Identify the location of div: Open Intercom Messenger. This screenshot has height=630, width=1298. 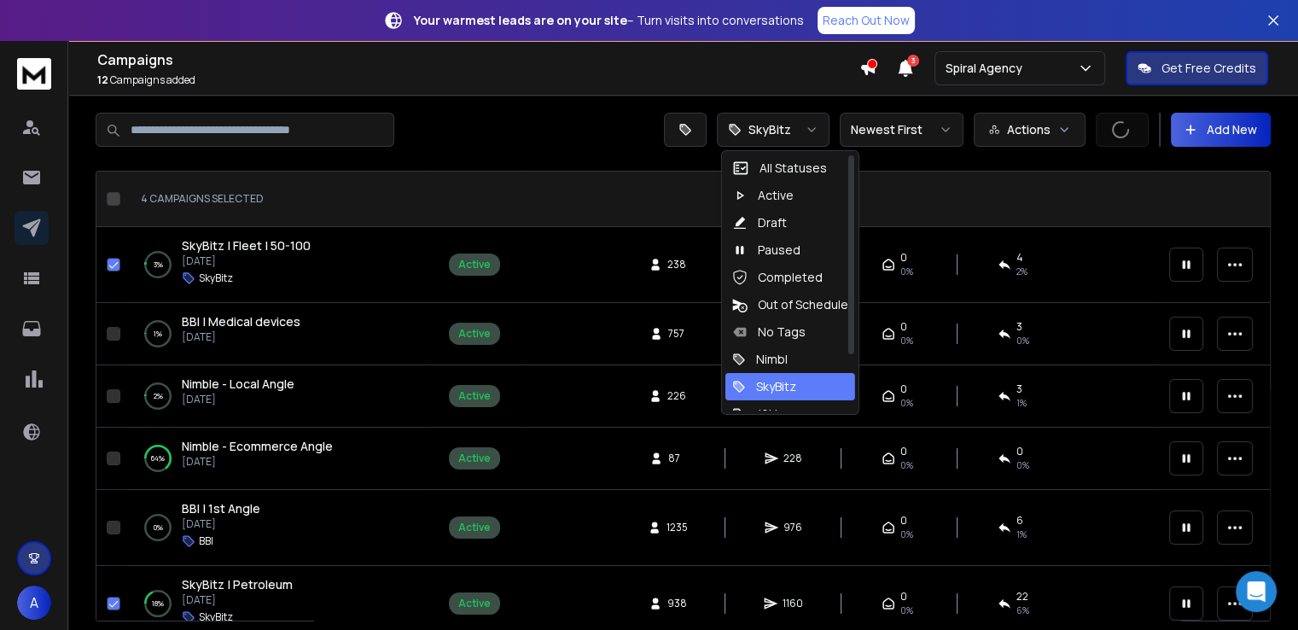
(1256, 591).